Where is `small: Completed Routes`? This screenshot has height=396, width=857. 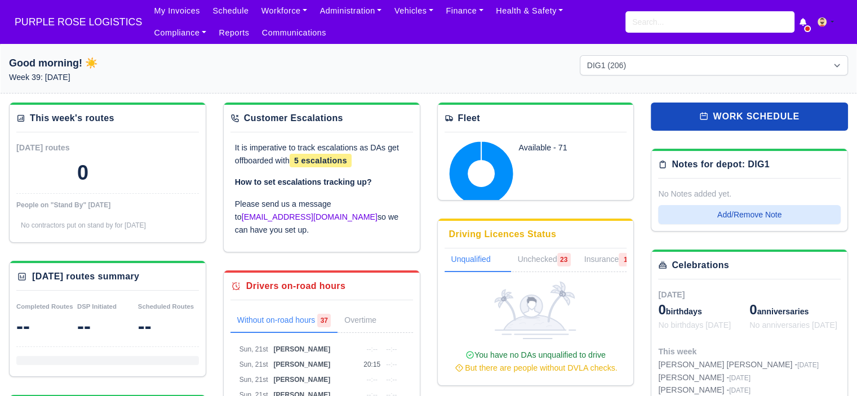
small: Completed Routes is located at coordinates (45, 307).